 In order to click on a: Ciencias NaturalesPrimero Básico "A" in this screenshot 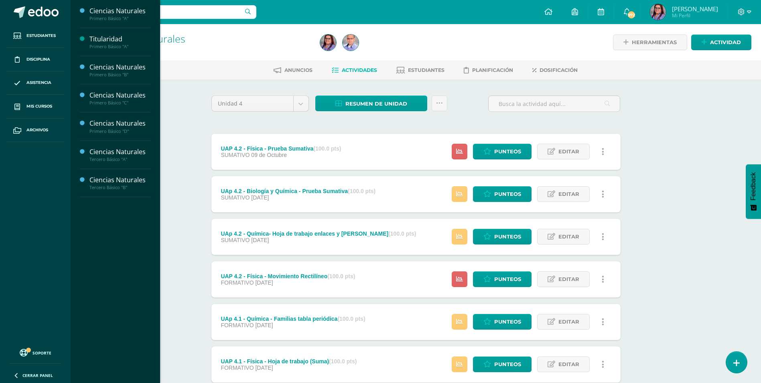, I will do `click(120, 14)`.